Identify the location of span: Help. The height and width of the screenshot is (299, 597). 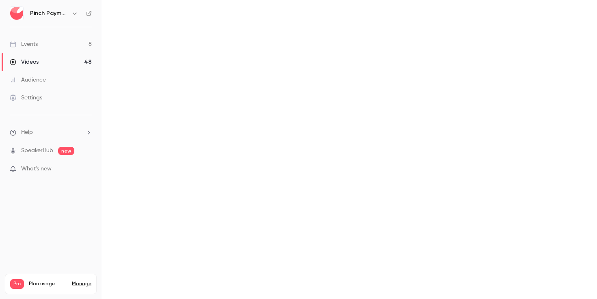
(27, 132).